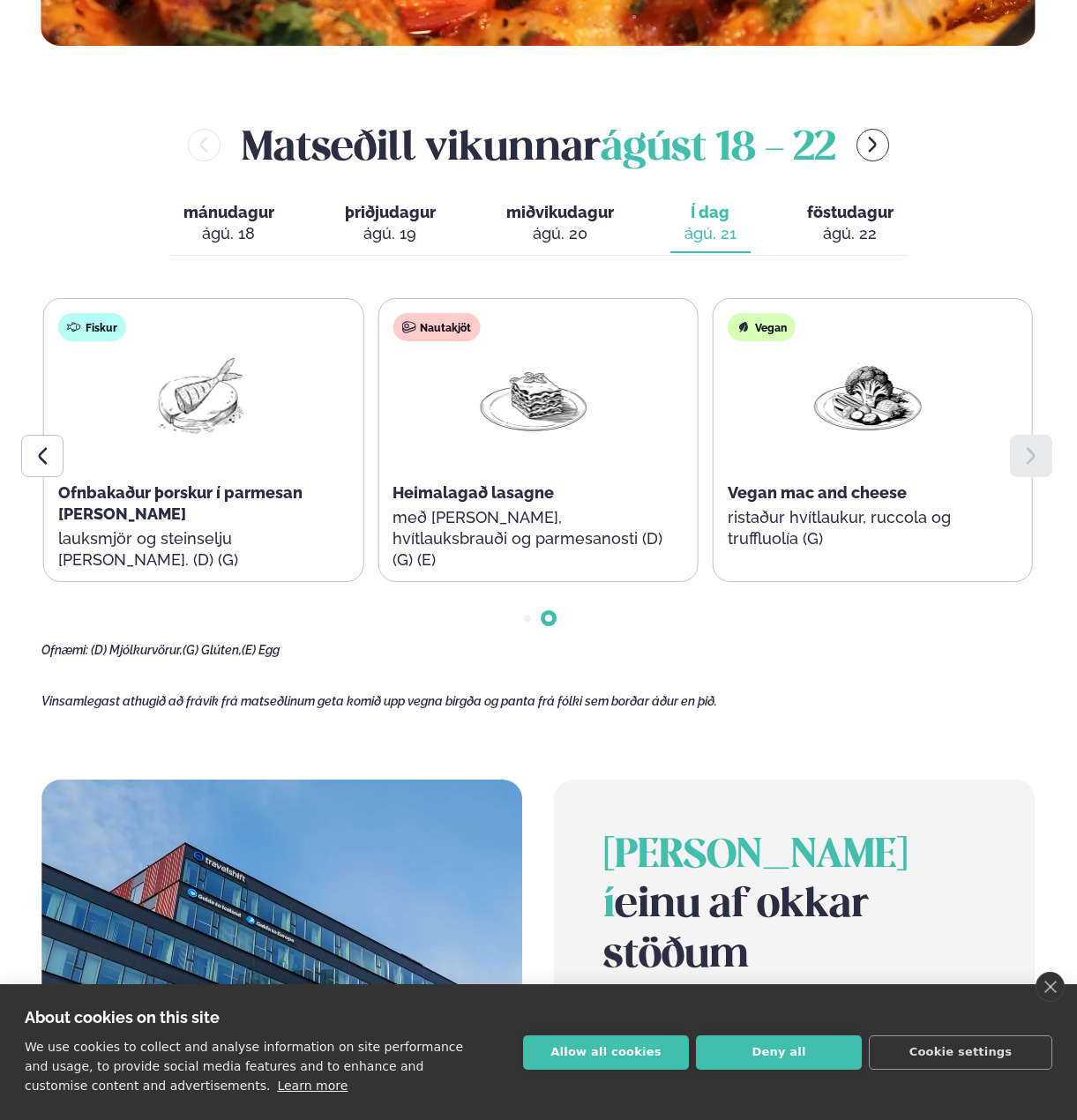 Image resolution: width=1077 pixels, height=1120 pixels. What do you see at coordinates (379, 702) in the screenshot?
I see `span: Vinsamlegast athugið að frávik frá matseðlinum geta komið upp vegna birgða og panta frá fólki sem...` at bounding box center [379, 702].